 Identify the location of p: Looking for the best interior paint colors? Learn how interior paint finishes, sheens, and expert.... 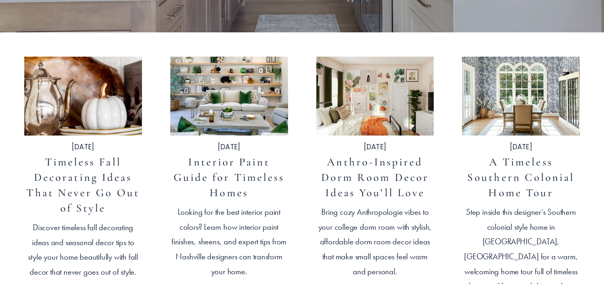
(229, 242).